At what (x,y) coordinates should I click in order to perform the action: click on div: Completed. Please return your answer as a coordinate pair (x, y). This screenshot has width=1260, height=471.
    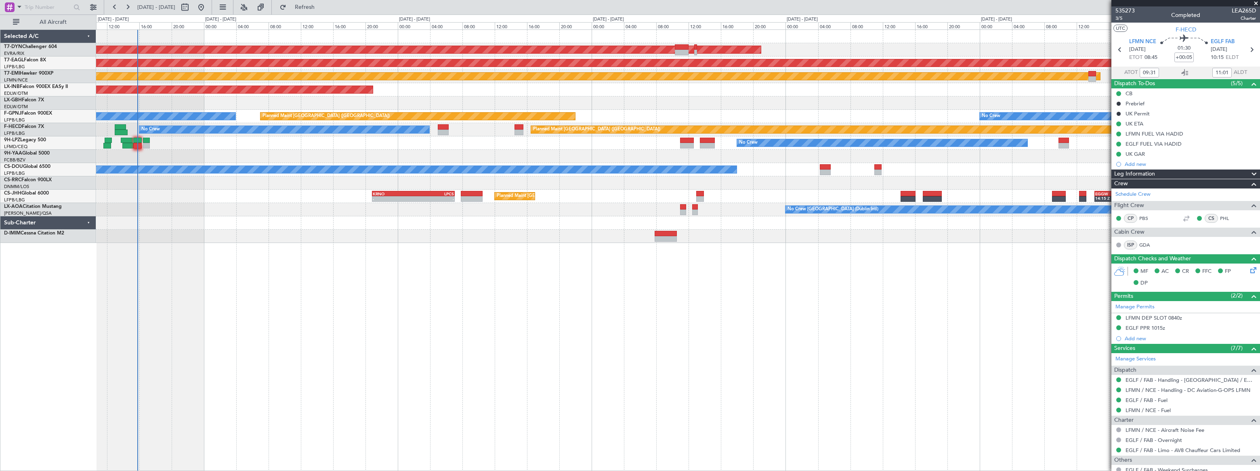
    Looking at the image, I should click on (1186, 15).